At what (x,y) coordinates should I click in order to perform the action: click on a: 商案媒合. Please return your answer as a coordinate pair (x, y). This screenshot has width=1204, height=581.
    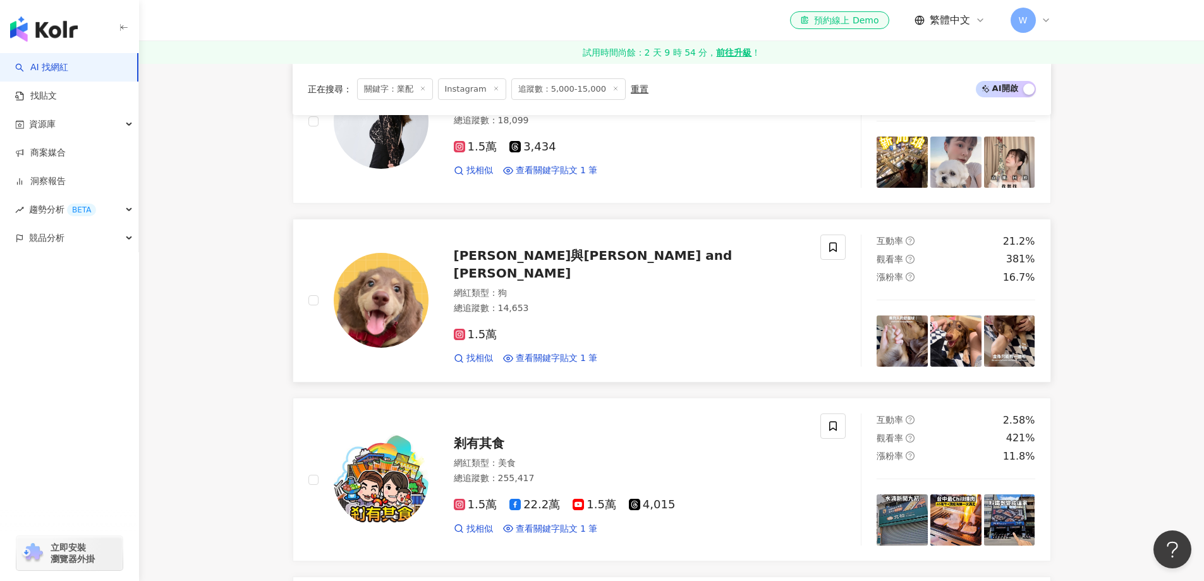
    Looking at the image, I should click on (40, 153).